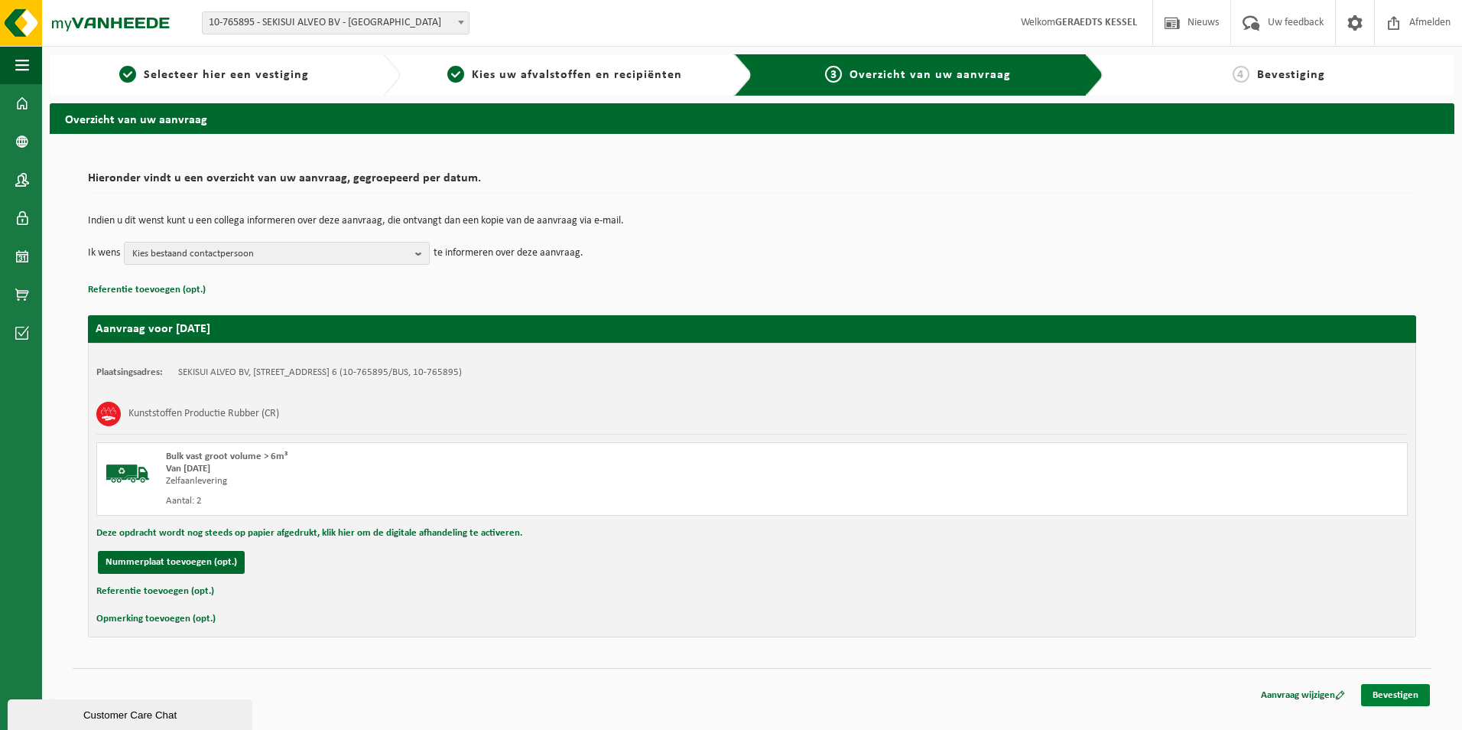  Describe the element at coordinates (834, 74) in the screenshot. I see `span: 3` at that location.